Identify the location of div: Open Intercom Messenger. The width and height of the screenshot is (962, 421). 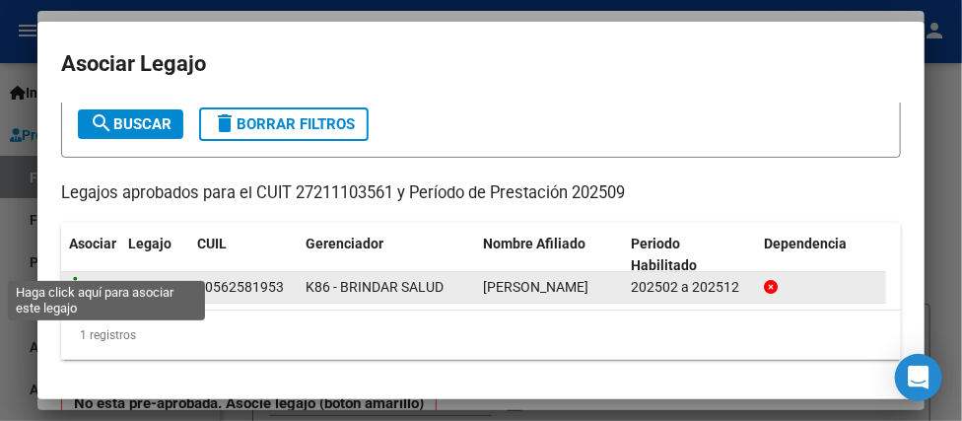
(918, 377).